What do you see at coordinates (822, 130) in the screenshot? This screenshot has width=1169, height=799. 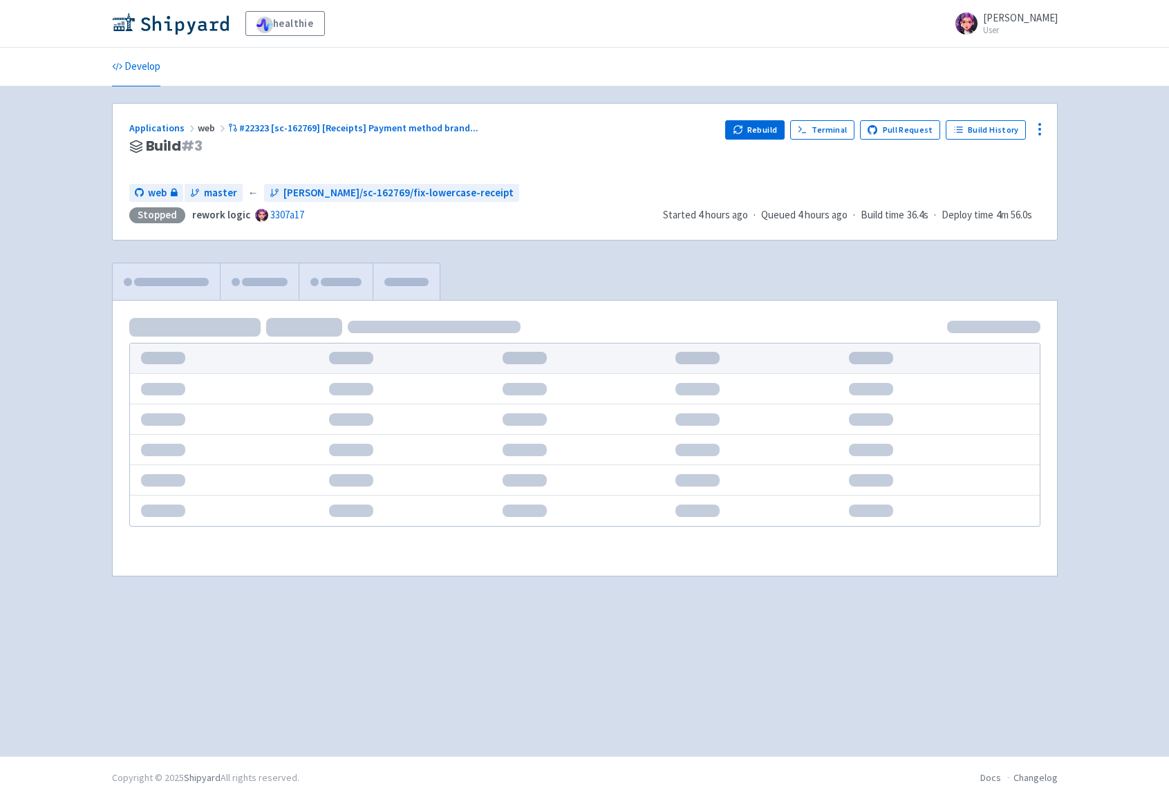 I see `a: Terminal` at bounding box center [822, 130].